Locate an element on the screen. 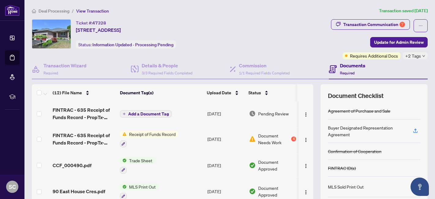 Image resolution: width=435 pixels, height=199 pixels. div: 4 is located at coordinates (294, 139).